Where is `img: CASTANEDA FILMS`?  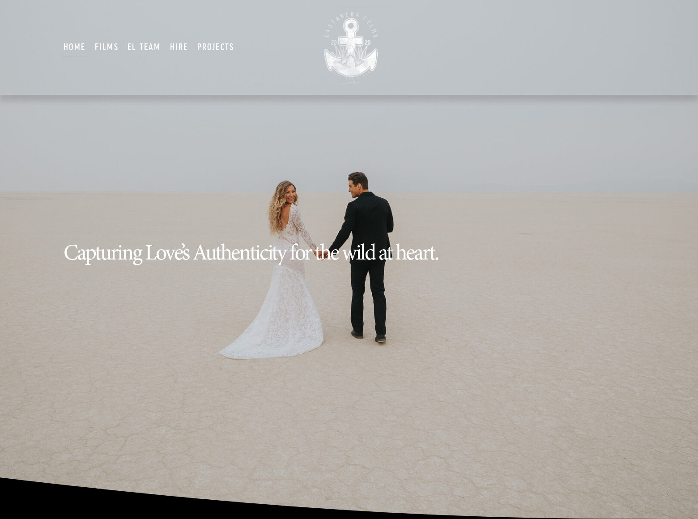
img: CASTANEDA FILMS is located at coordinates (349, 47).